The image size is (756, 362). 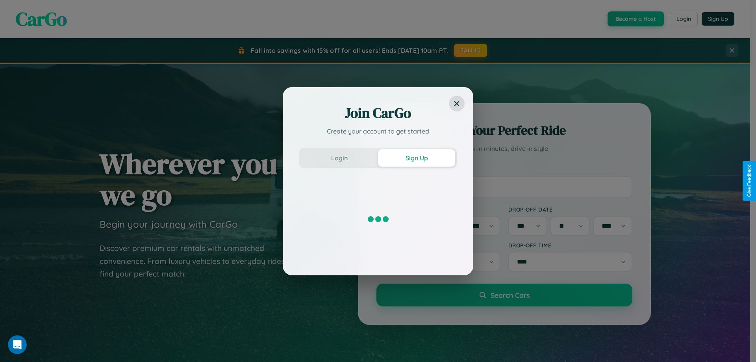 I want to click on button: Login, so click(x=339, y=158).